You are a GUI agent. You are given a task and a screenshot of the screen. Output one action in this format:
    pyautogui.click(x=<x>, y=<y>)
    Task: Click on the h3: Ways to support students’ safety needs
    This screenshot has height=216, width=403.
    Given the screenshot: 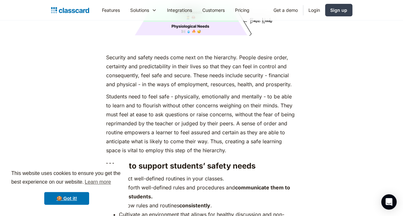 What is the action you would take?
    pyautogui.click(x=202, y=166)
    